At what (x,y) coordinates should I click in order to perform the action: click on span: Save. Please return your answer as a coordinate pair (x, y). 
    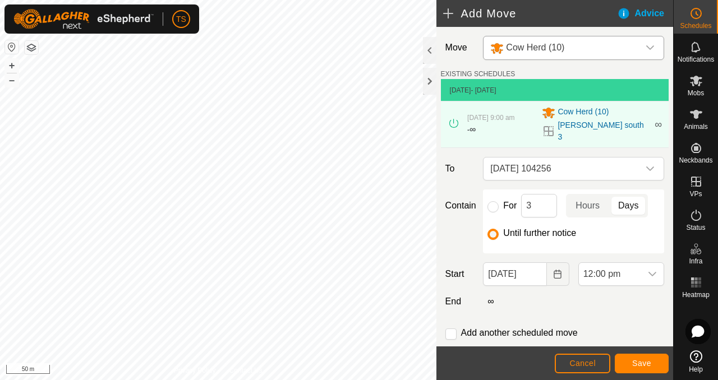
    Looking at the image, I should click on (642, 363).